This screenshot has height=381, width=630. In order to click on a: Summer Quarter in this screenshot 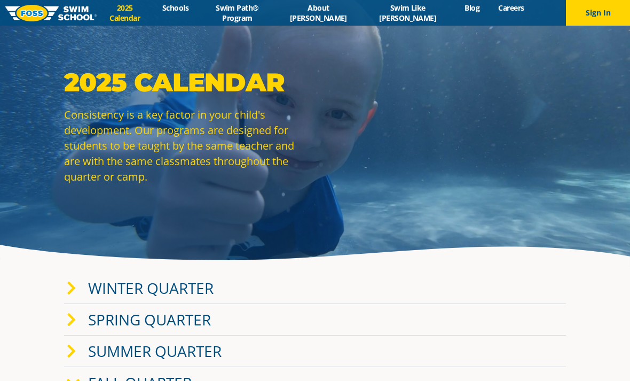, I will do `click(155, 351)`.